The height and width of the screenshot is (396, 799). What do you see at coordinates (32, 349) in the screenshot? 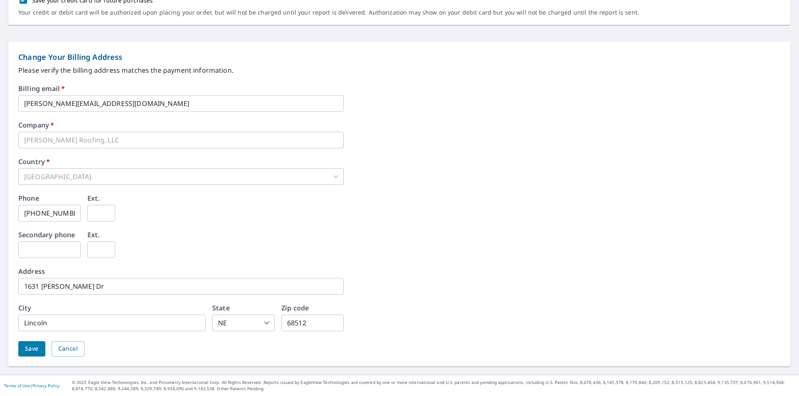
I see `span: Save` at bounding box center [32, 349].